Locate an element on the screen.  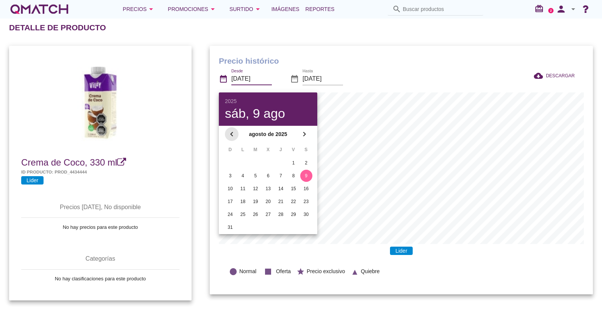
th: J is located at coordinates (281, 150).